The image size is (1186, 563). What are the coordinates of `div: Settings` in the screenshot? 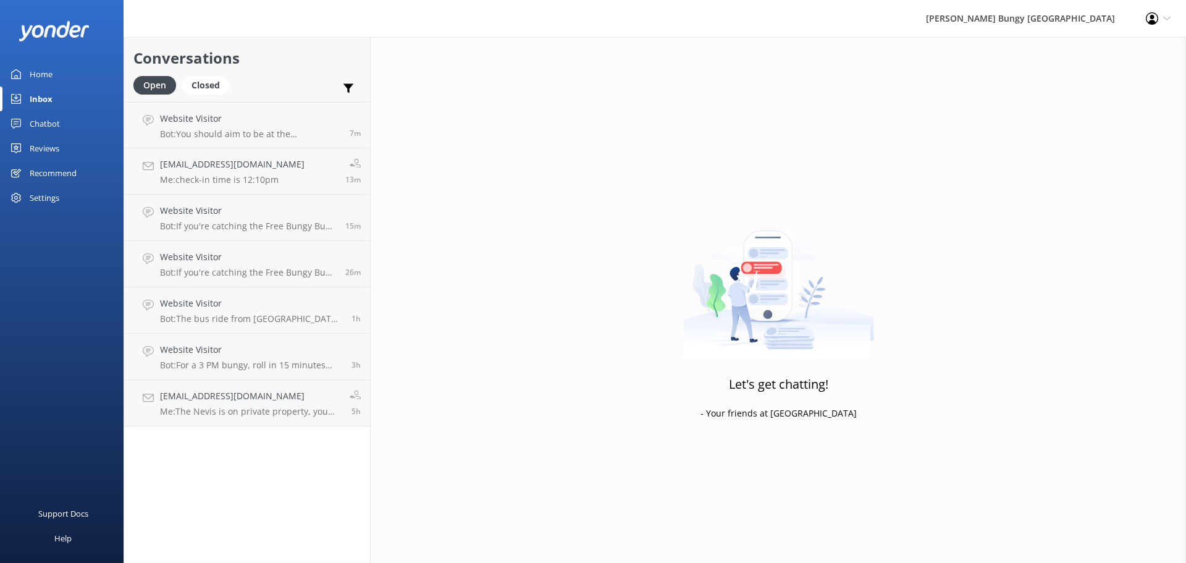 It's located at (44, 198).